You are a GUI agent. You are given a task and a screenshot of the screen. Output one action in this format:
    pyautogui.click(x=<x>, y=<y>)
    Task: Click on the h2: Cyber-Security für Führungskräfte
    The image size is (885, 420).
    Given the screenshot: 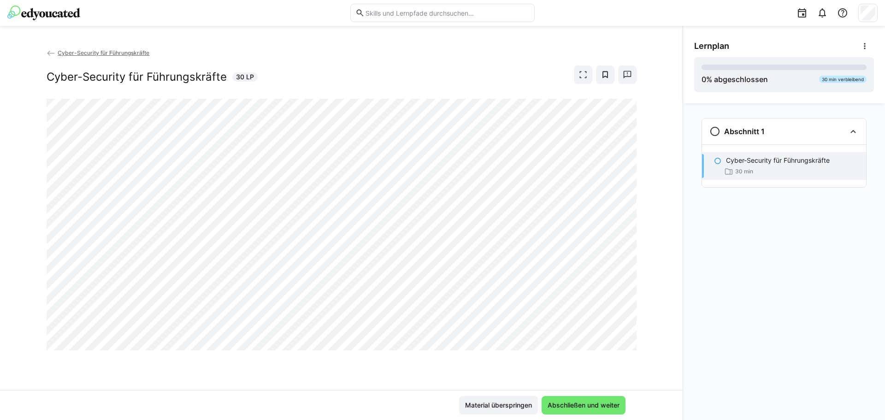 What is the action you would take?
    pyautogui.click(x=136, y=77)
    